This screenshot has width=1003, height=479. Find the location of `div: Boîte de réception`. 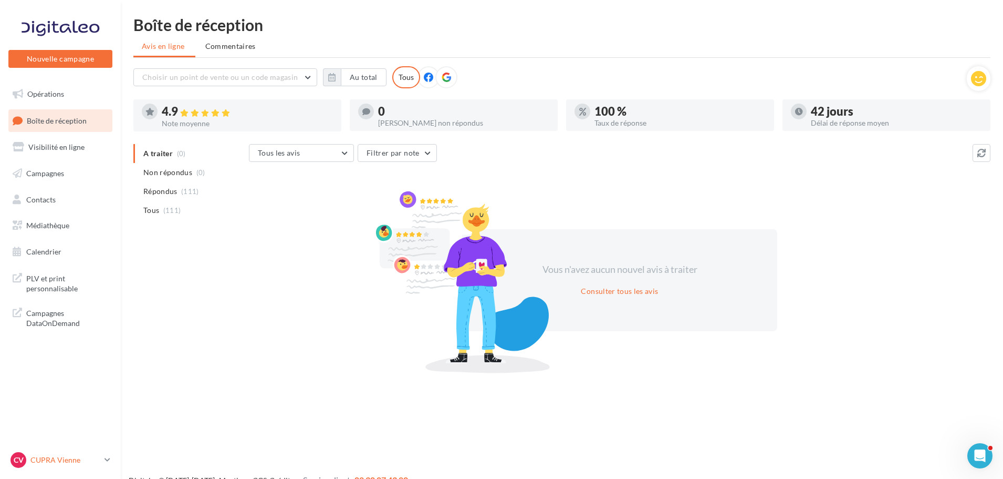

div: Boîte de réception is located at coordinates (562, 25).